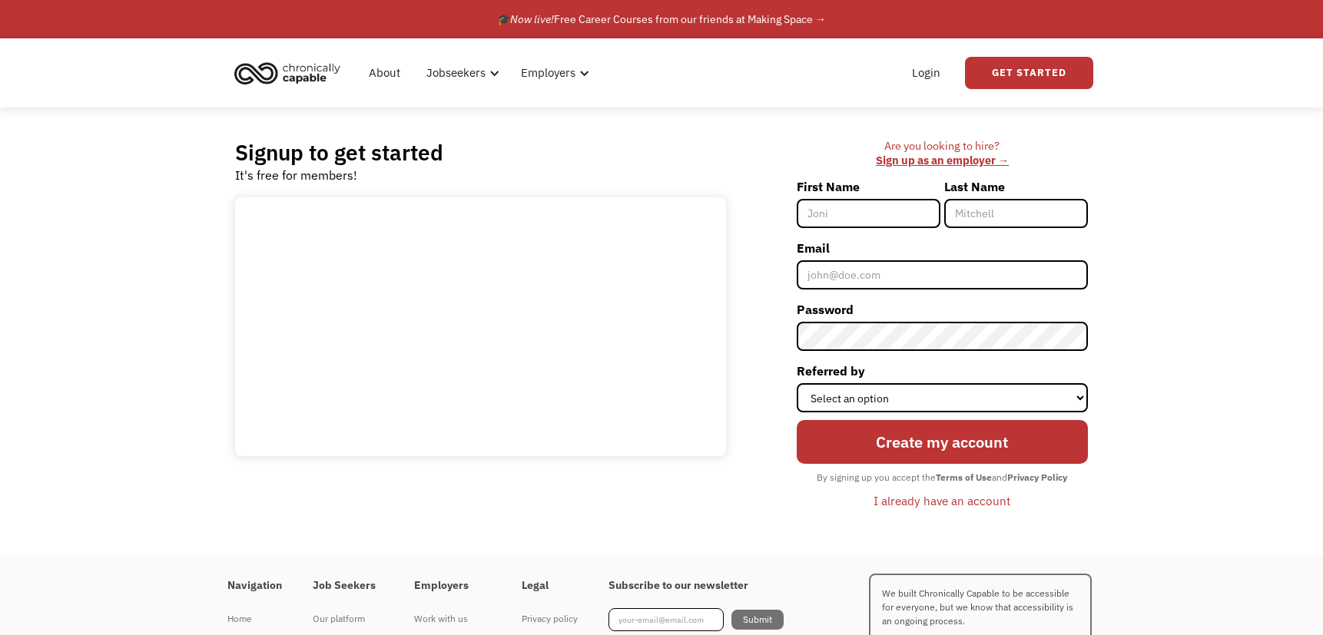  Describe the element at coordinates (453, 619) in the screenshot. I see `a: Work with us` at that location.